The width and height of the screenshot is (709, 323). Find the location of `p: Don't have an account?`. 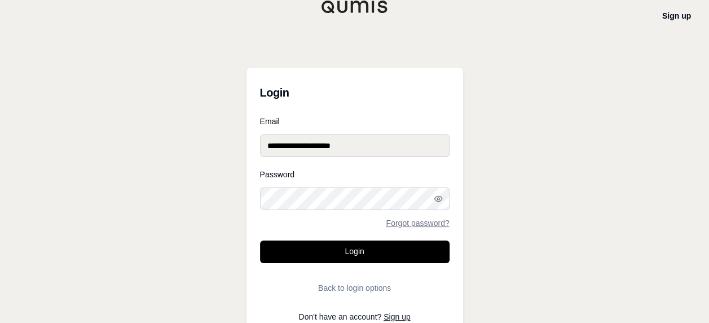

p: Don't have an account? is located at coordinates (355, 316).